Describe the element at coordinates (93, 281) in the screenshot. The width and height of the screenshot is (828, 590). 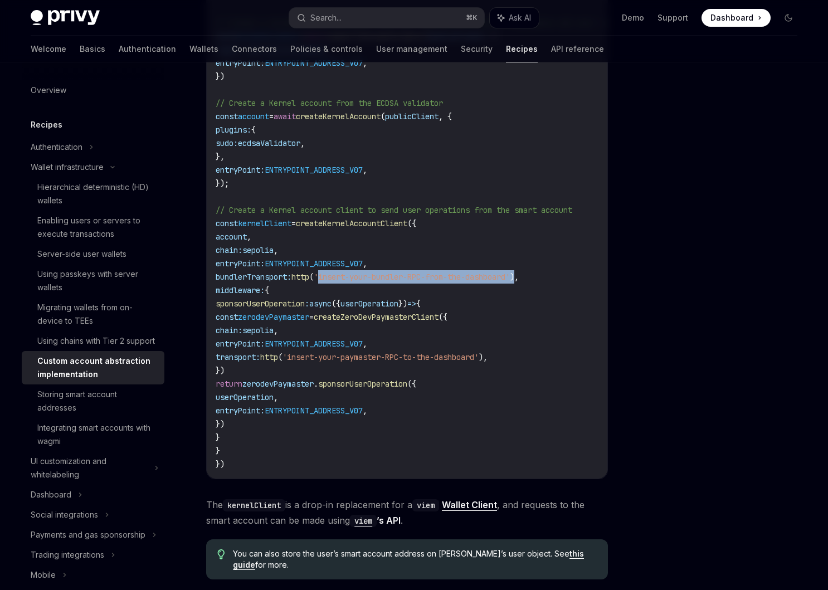
I see `a: Using passkeys with server wallets` at that location.